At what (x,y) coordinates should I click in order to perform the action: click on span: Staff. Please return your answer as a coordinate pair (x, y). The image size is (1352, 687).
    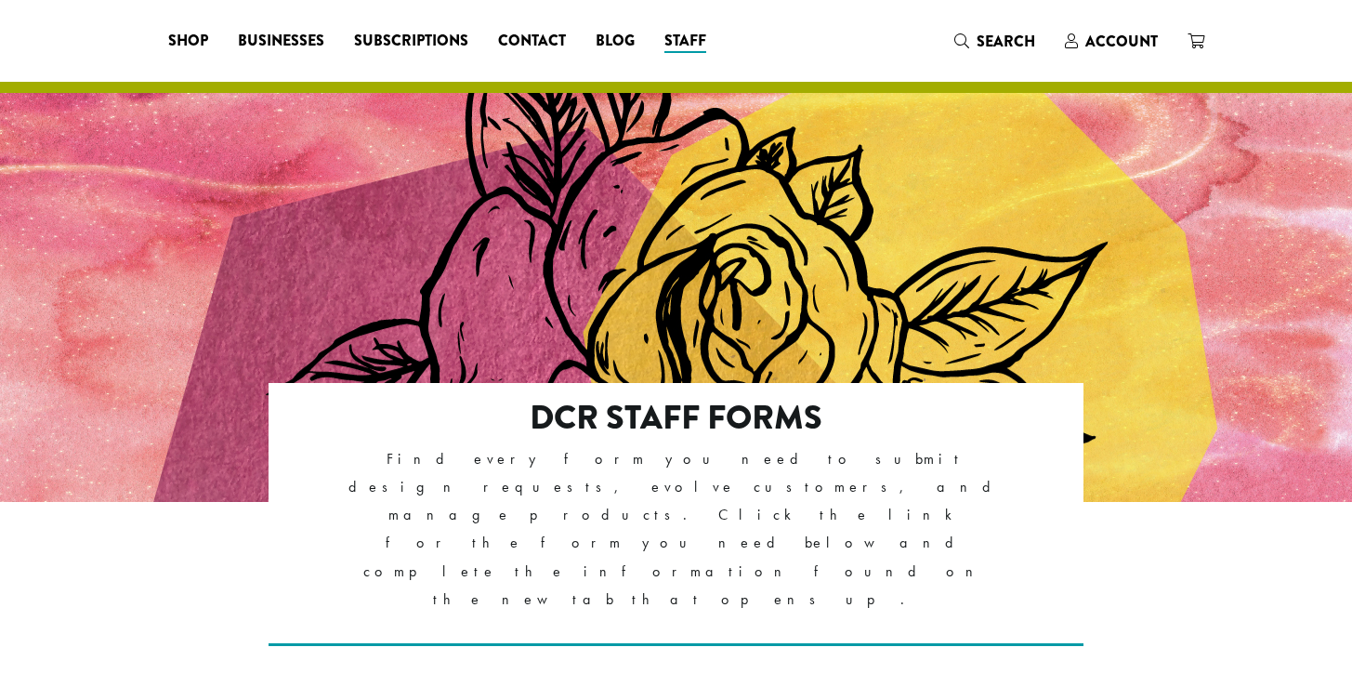
    Looking at the image, I should click on (685, 41).